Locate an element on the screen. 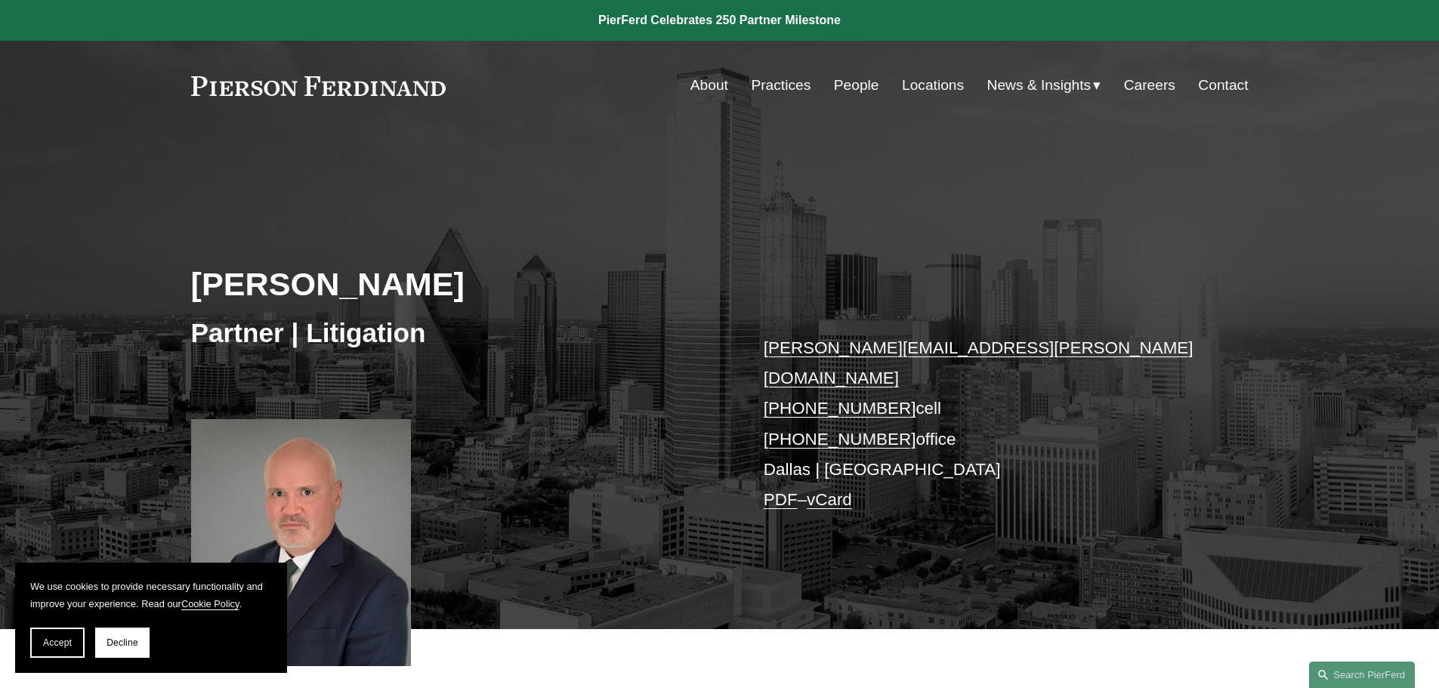  a: People is located at coordinates (857, 85).